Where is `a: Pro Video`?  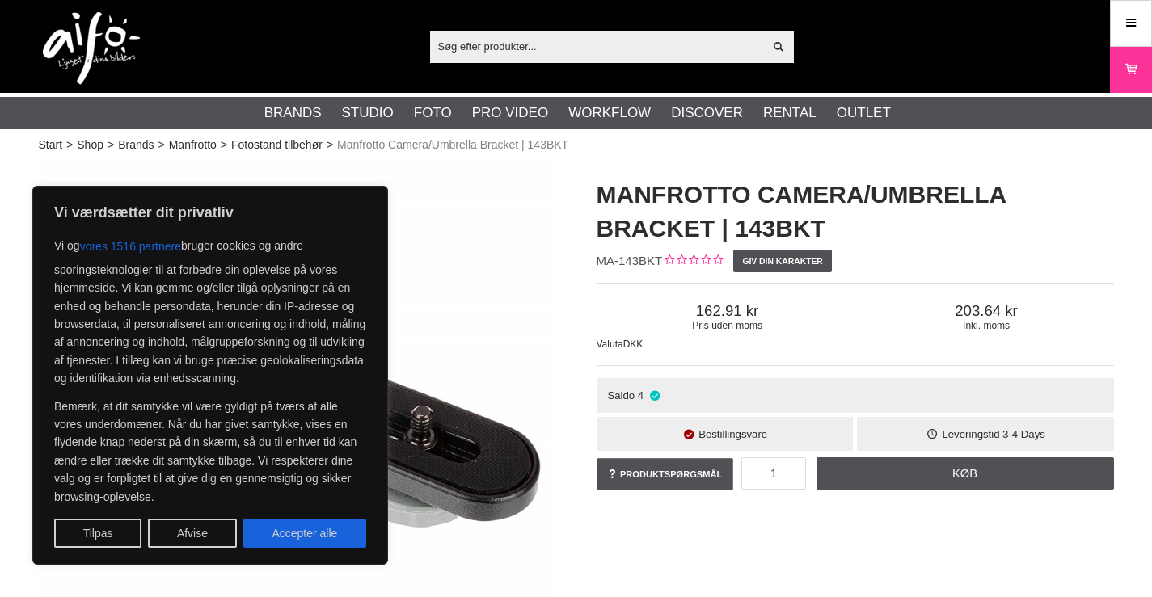
a: Pro Video is located at coordinates (510, 113).